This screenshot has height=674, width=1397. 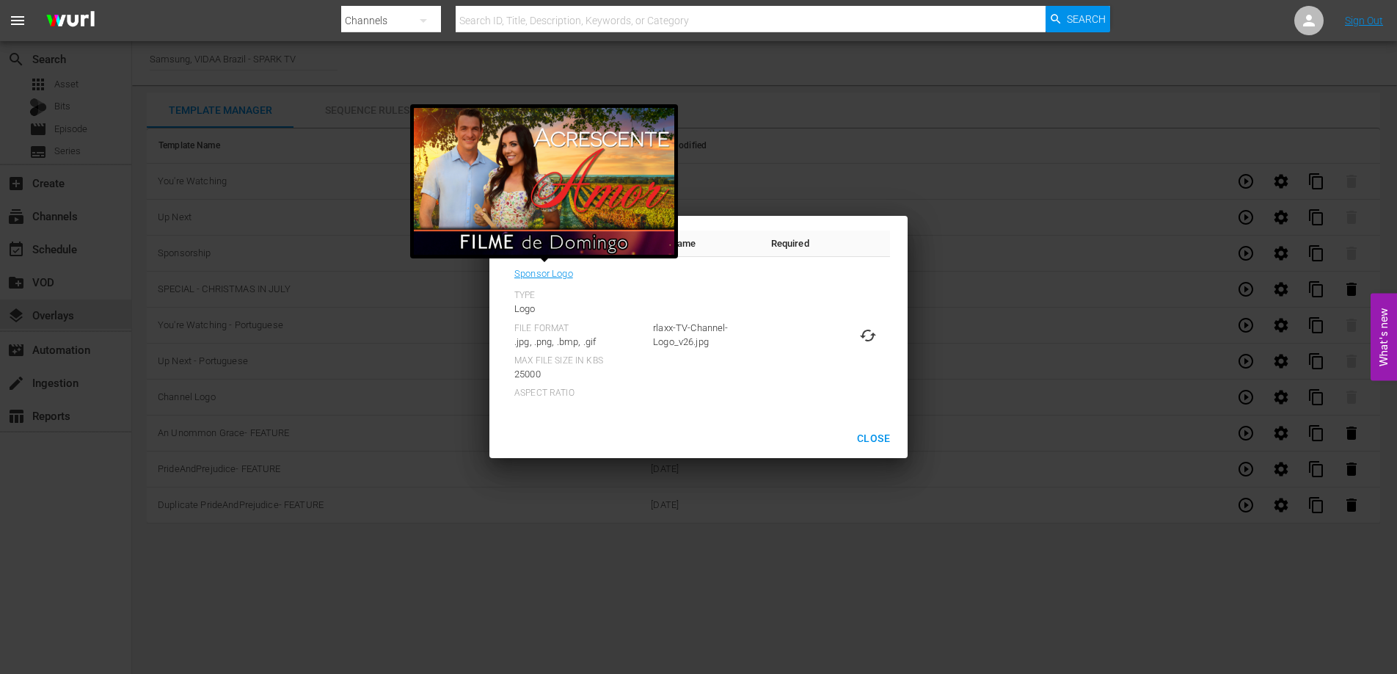 I want to click on div: Aspect Ratio, so click(x=576, y=393).